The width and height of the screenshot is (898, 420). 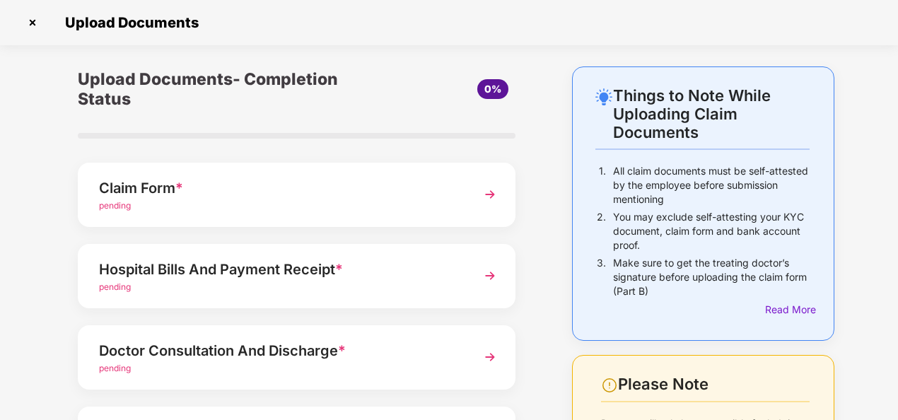 I want to click on img: svg+xml;base64,PHN2ZyB4bWxucz0iaHR0cDovL3d3dy53My5vcmcvMjAwMC9zdmciIHdpZHRoPSIyNC4wOTMiIGhlaWdodD..., so click(x=604, y=97).